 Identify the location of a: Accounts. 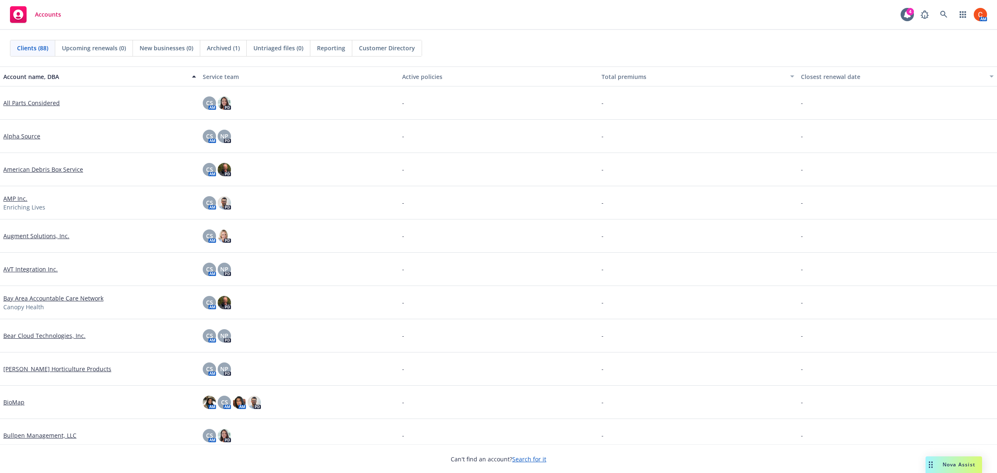
(35, 15).